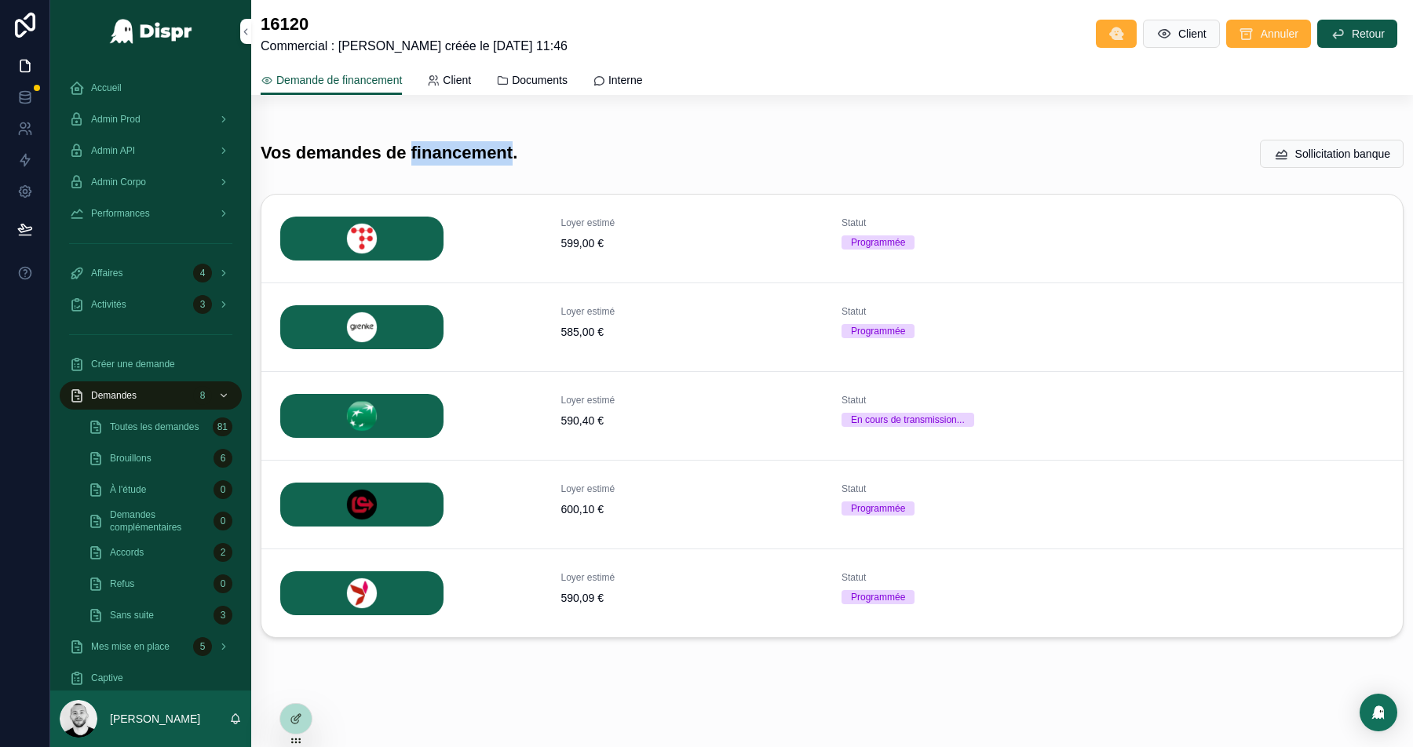 This screenshot has height=747, width=1413. Describe the element at coordinates (159, 521) in the screenshot. I see `span: Demandes complémentaires` at that location.